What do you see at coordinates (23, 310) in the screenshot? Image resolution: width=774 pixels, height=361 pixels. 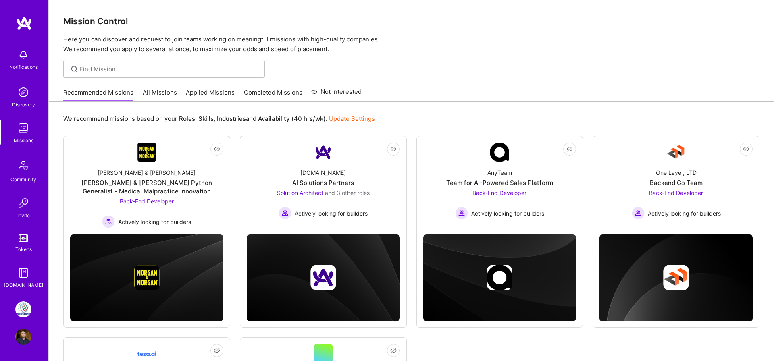 I see `a: PepsiCo: SodaStream Intl. 2024 AOP` at bounding box center [23, 310].